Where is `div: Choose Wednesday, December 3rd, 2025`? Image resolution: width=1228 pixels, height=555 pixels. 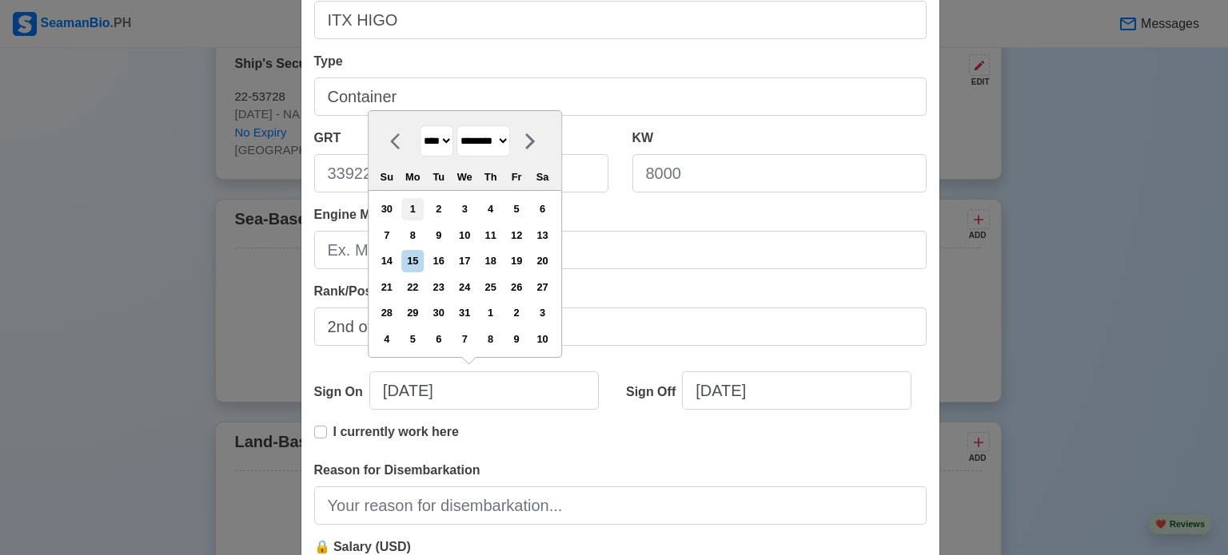 div: Choose Wednesday, December 3rd, 2025 is located at coordinates (464, 209).